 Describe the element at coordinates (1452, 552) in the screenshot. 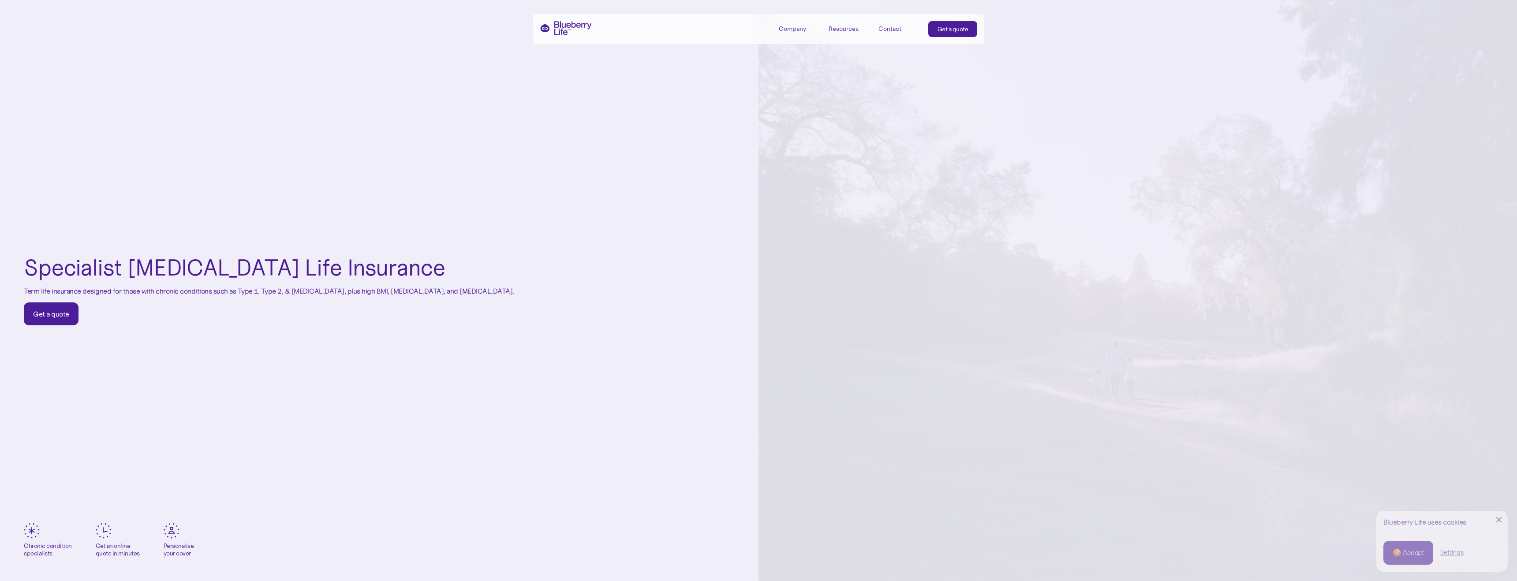

I see `div: Settings` at that location.